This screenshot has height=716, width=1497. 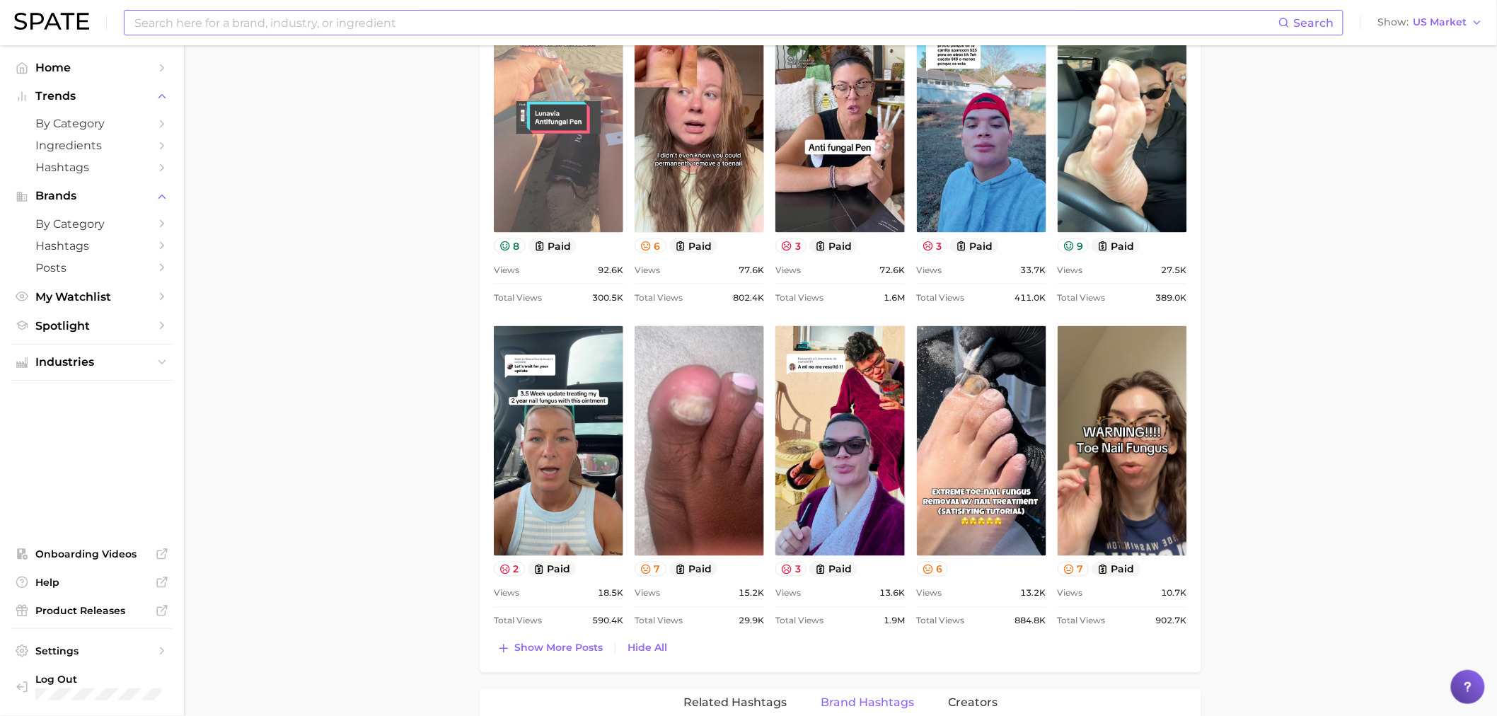 I want to click on span: Creators, so click(x=972, y=703).